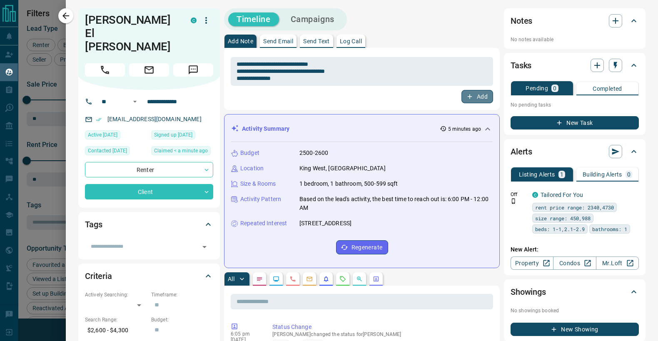  Describe the element at coordinates (231, 279) in the screenshot. I see `p: All` at that location.